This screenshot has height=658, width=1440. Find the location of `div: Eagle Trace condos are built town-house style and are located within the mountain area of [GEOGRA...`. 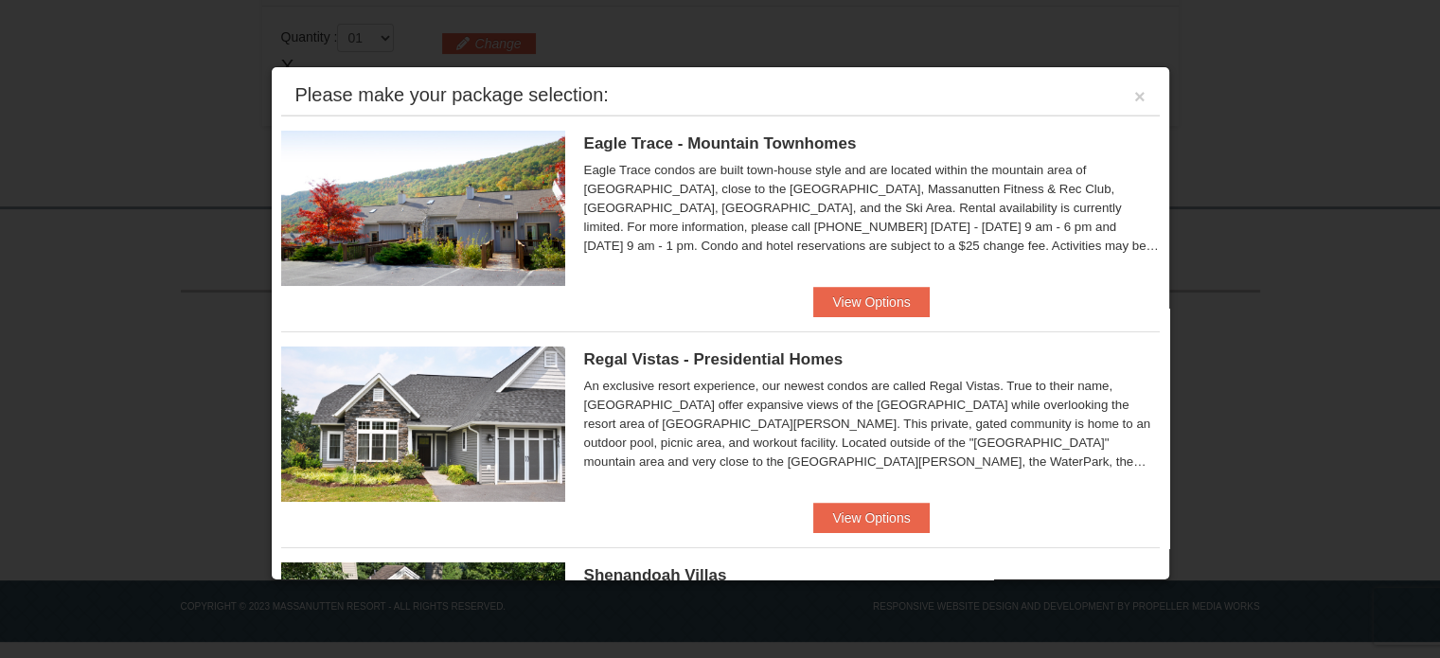

div: Eagle Trace condos are built town-house style and are located within the mountain area of [GEOGRA... is located at coordinates (872, 208).